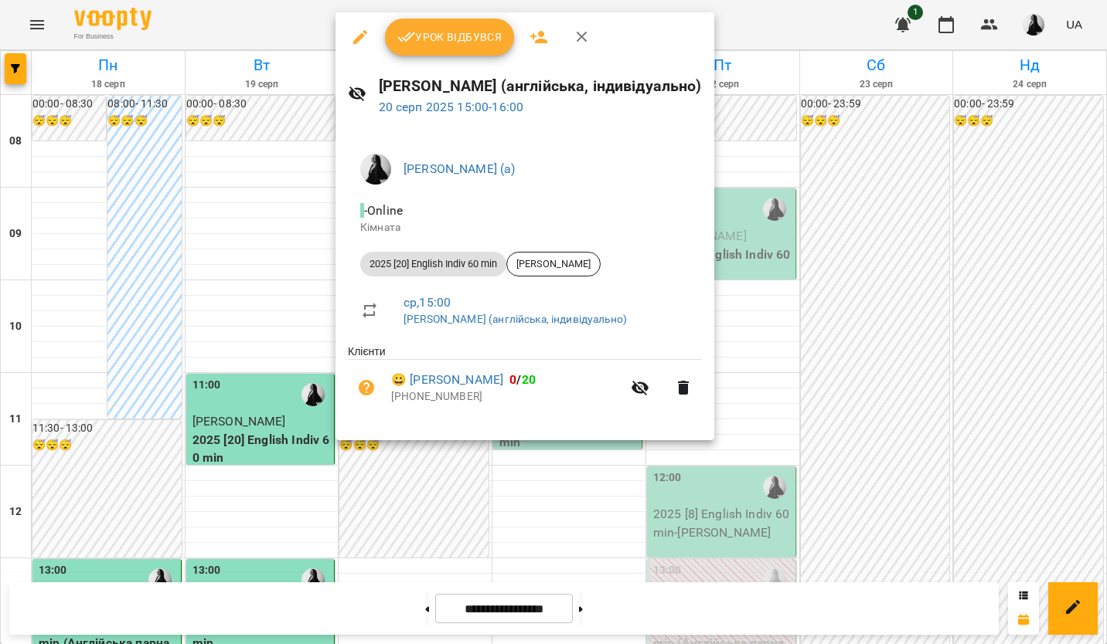 The width and height of the screenshot is (1107, 644). Describe the element at coordinates (376, 169) in the screenshot. I see `img: a8a45f5fed8cd6bfe970c81335813bd9.jpg` at that location.